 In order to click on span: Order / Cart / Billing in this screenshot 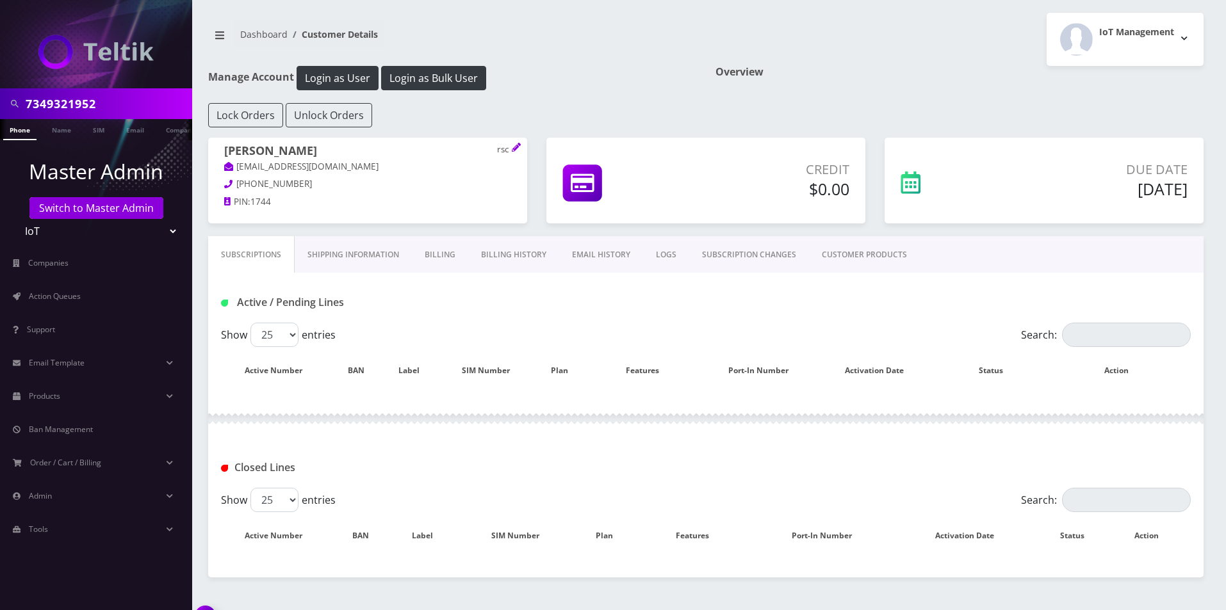, I will do `click(65, 462)`.